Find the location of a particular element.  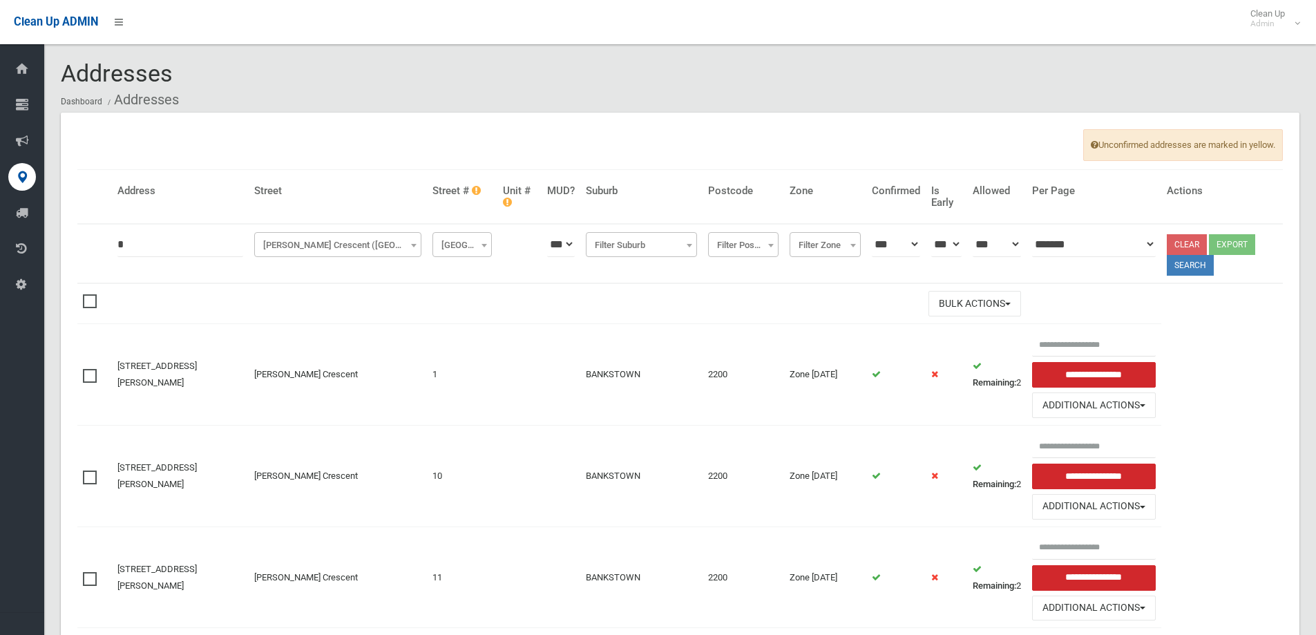

h4: Zone is located at coordinates (825, 191).